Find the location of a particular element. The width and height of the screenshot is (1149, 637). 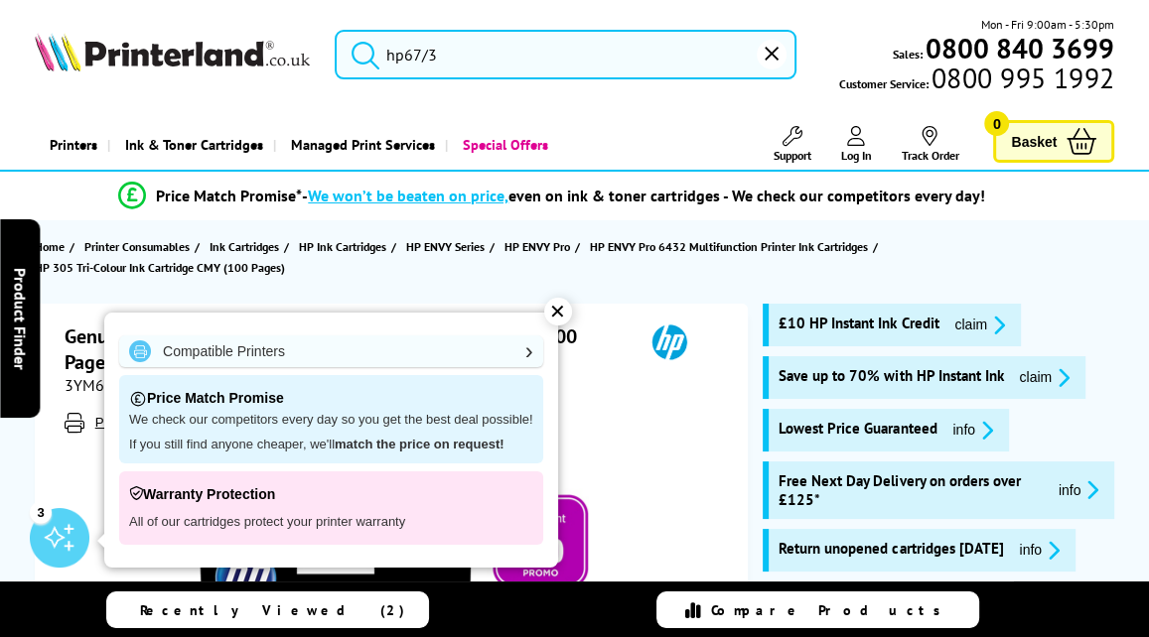

a: Special Offers is located at coordinates (501, 144).